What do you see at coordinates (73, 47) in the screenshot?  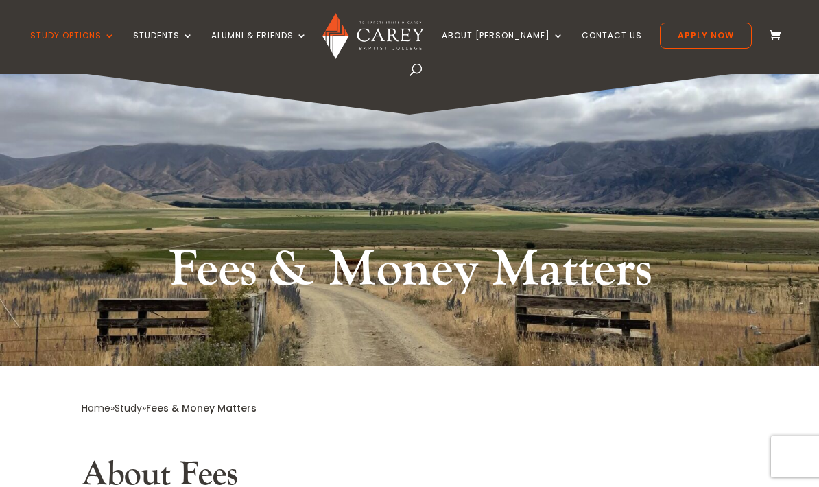 I see `a: Study Options` at bounding box center [73, 47].